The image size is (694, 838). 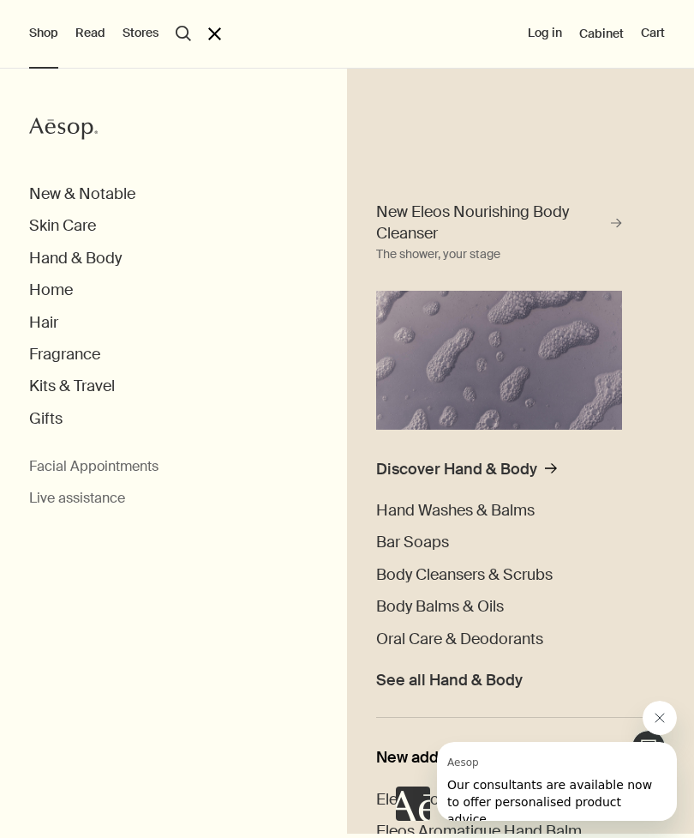 What do you see at coordinates (77, 498) in the screenshot?
I see `button: Live assistance` at bounding box center [77, 498].